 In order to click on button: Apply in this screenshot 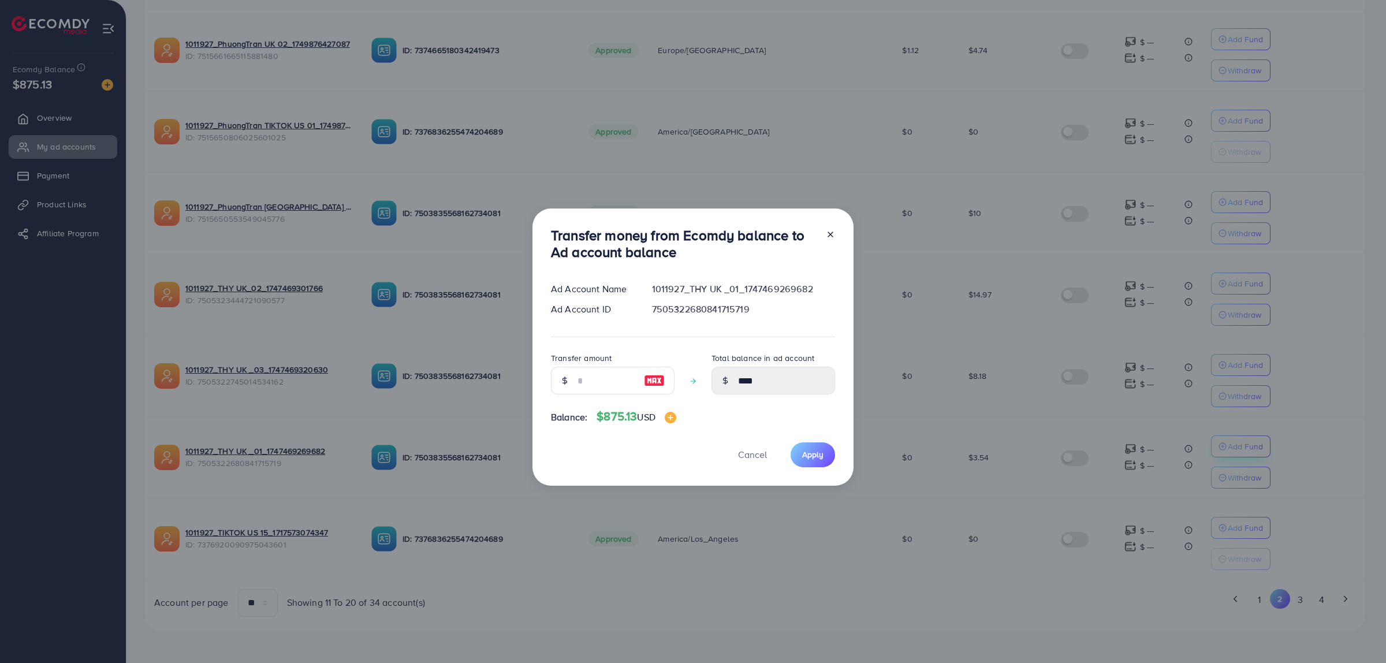, I will do `click(812, 454)`.